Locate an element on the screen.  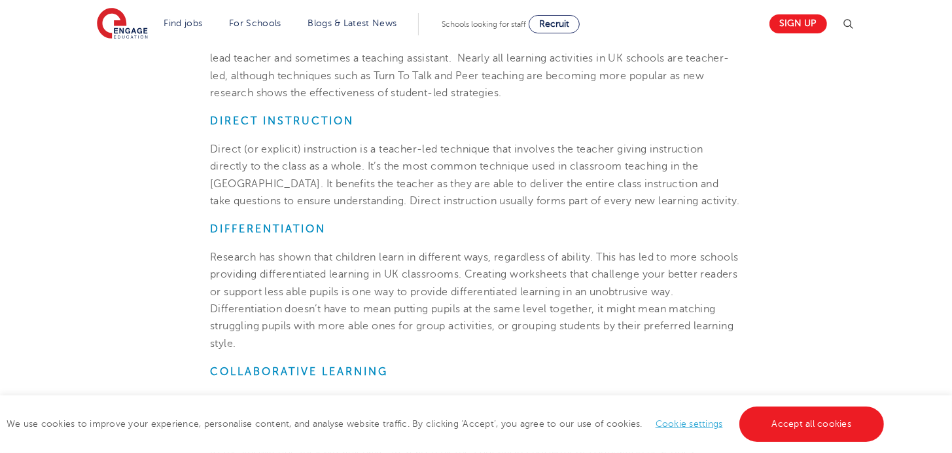
span: We use cookies to improve your experience, personalise content, and analyse website traffic. By c... is located at coordinates (447, 423).